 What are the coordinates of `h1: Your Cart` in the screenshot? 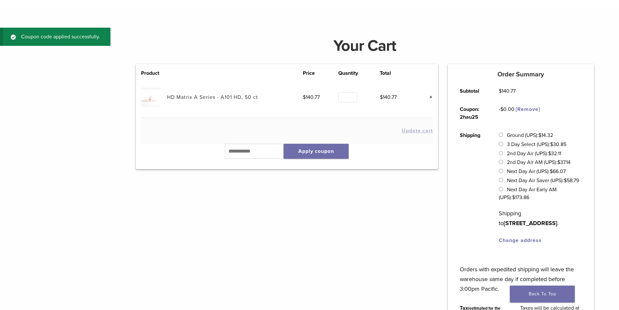 It's located at (365, 46).